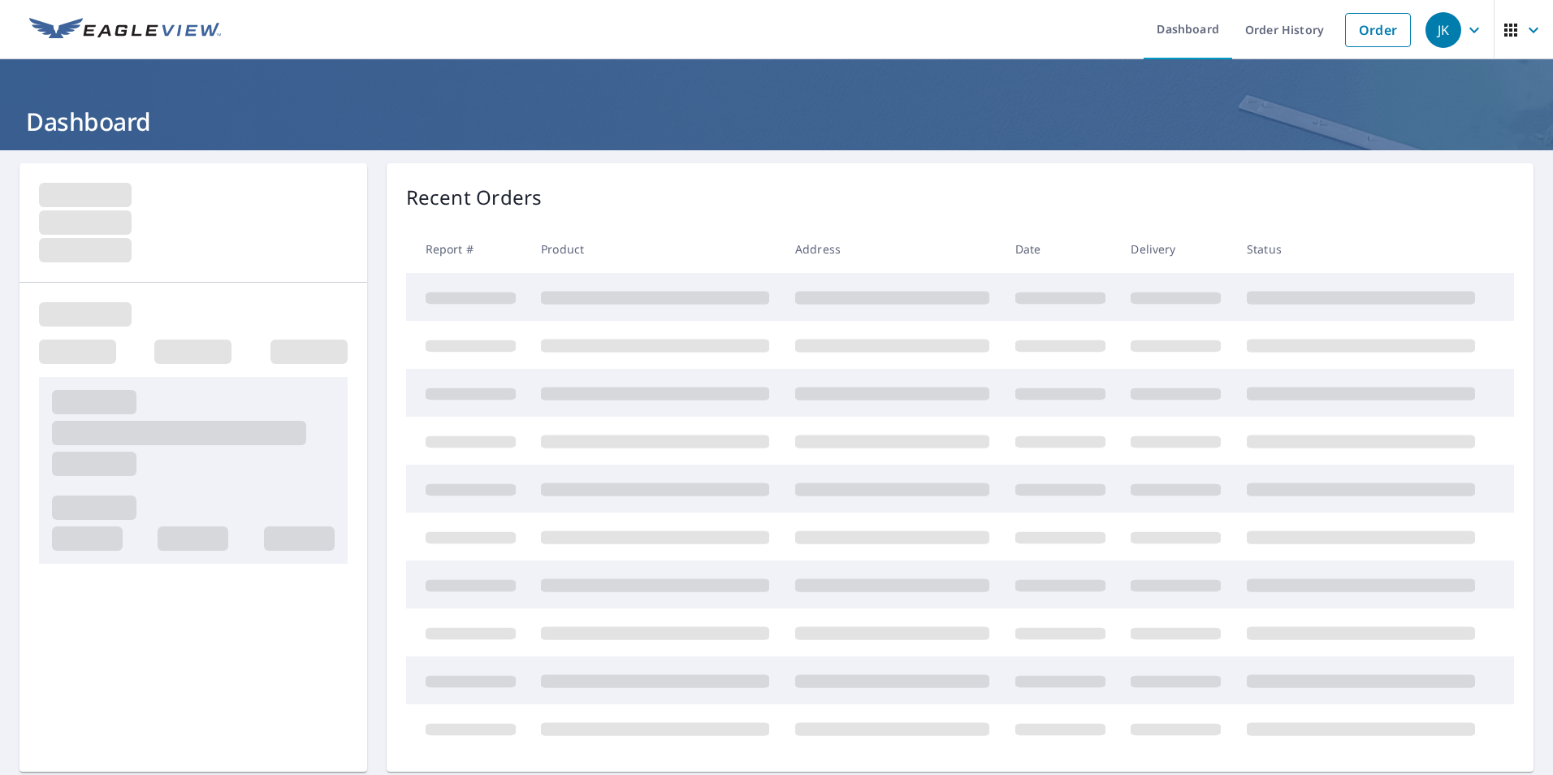 This screenshot has height=775, width=1553. Describe the element at coordinates (1443, 30) in the screenshot. I see `div: JK` at that location.